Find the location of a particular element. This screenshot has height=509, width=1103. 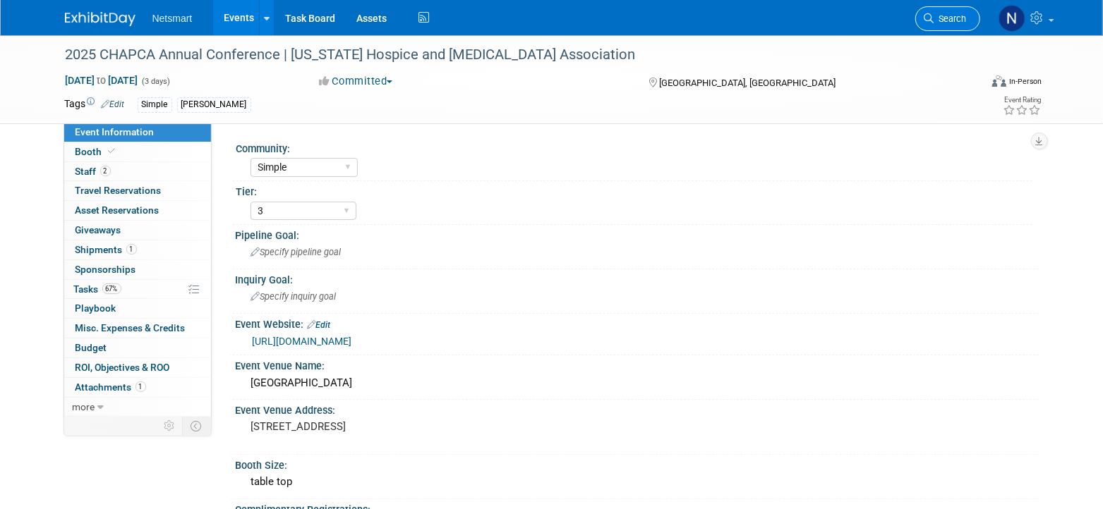

td: Tags is located at coordinates (95, 104).